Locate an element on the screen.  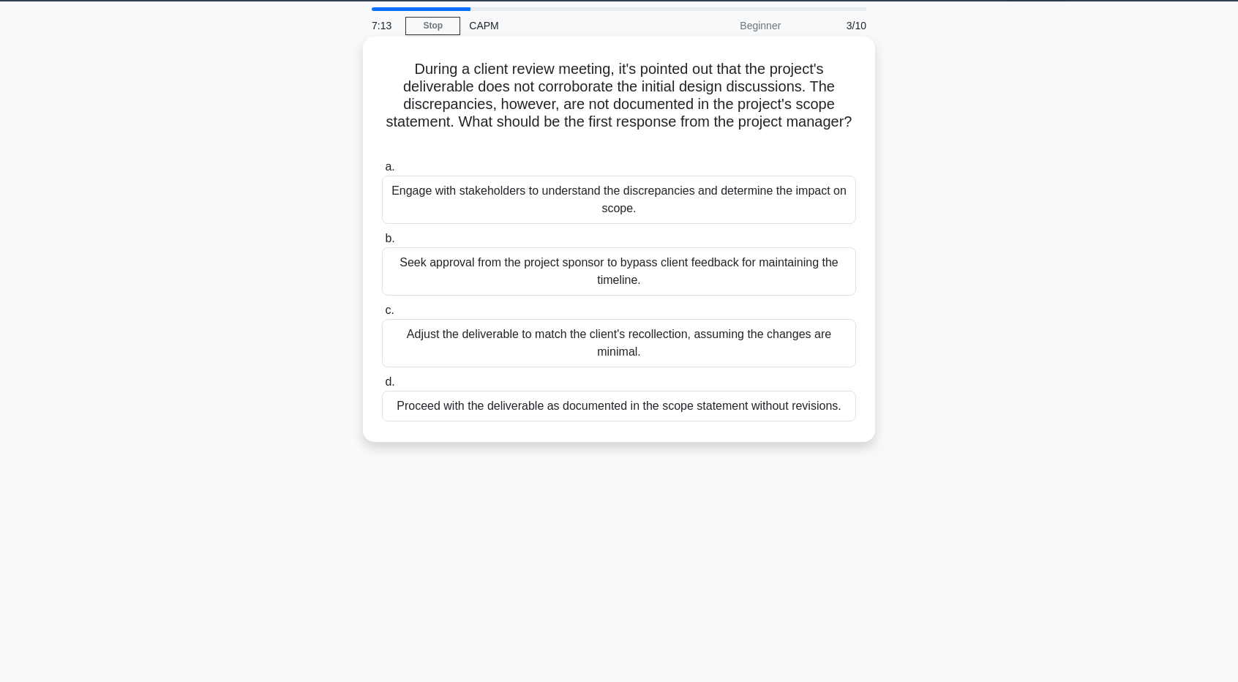
div: Adjust the deliverable to match the client's recollection, assuming the changes are minimal. is located at coordinates (619, 343).